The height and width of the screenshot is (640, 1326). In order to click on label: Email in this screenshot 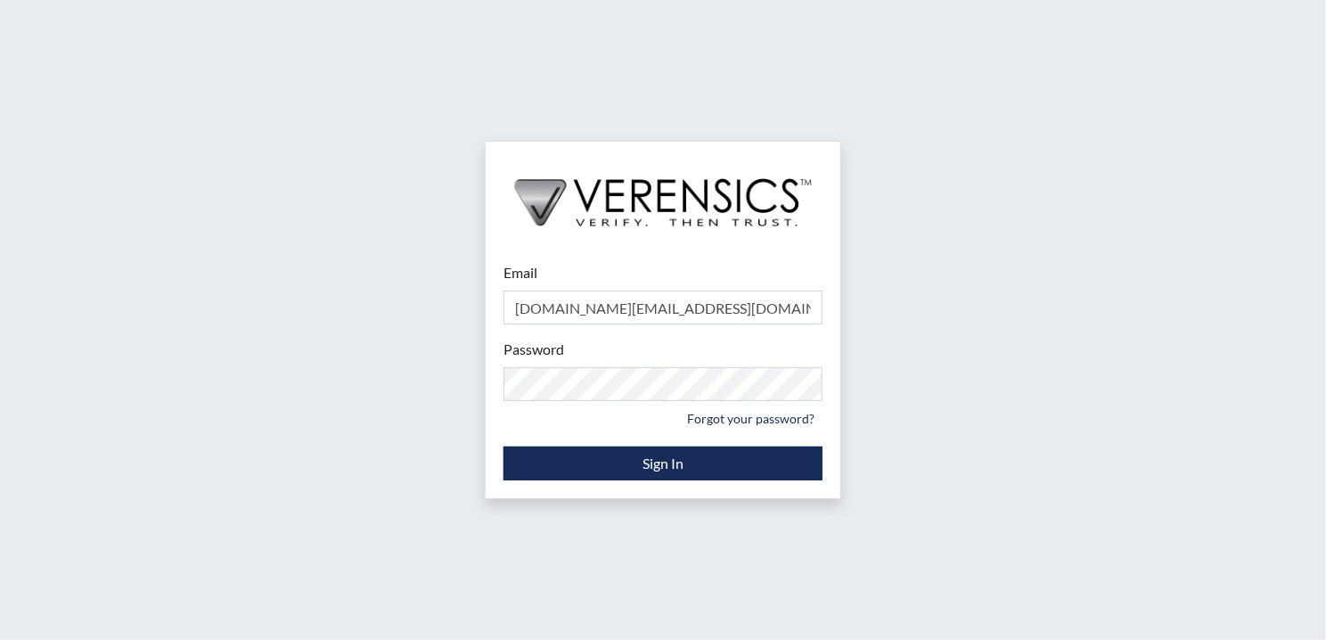, I will do `click(520, 273)`.